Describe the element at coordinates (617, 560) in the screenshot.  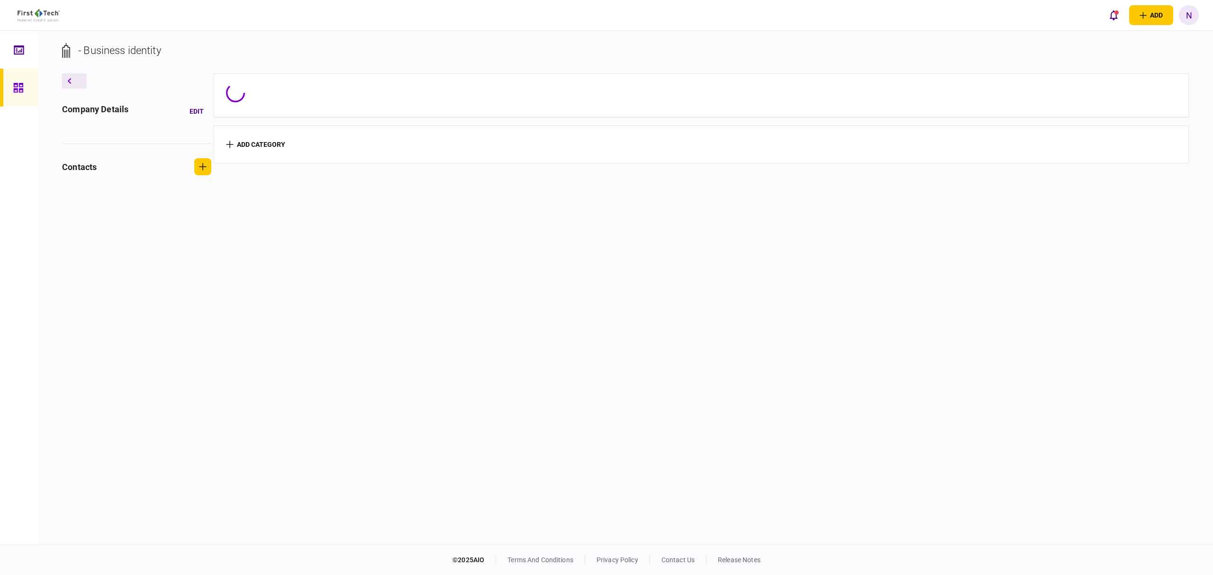
I see `a: privacy policy` at that location.